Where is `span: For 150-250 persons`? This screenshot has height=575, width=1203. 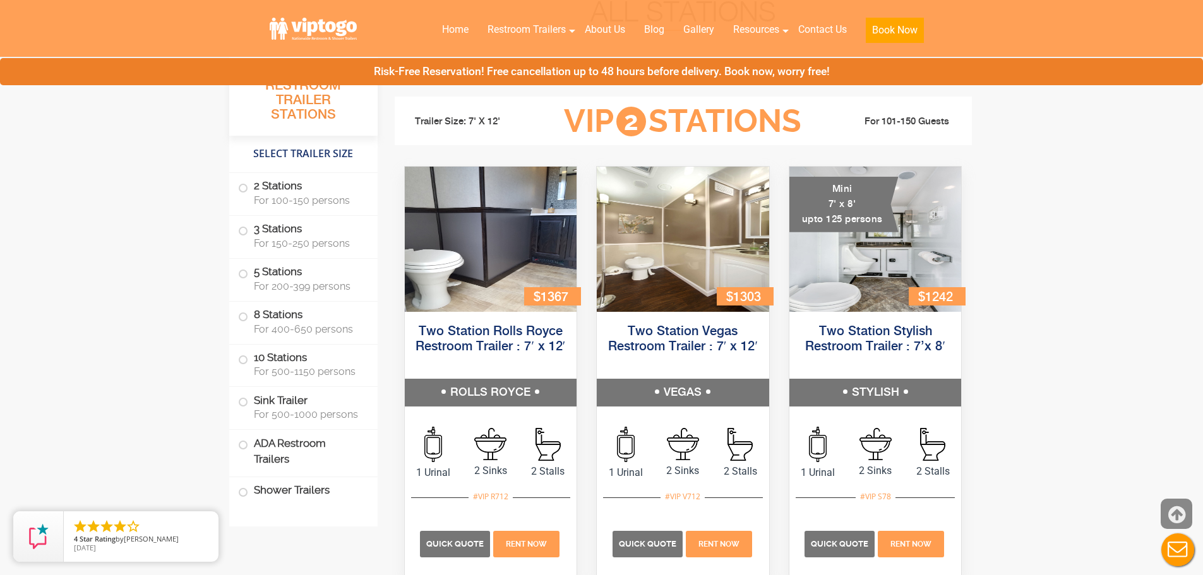
span: For 150-250 persons is located at coordinates (308, 243).